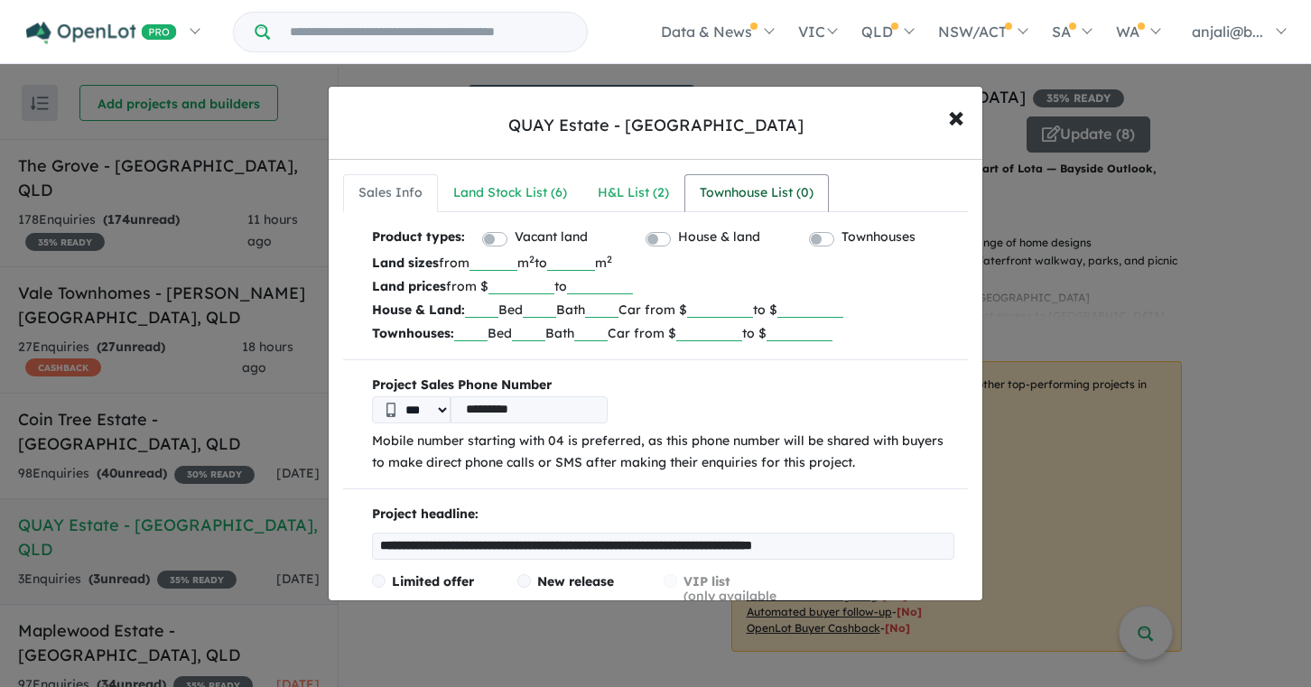  I want to click on b: Product types:, so click(418, 238).